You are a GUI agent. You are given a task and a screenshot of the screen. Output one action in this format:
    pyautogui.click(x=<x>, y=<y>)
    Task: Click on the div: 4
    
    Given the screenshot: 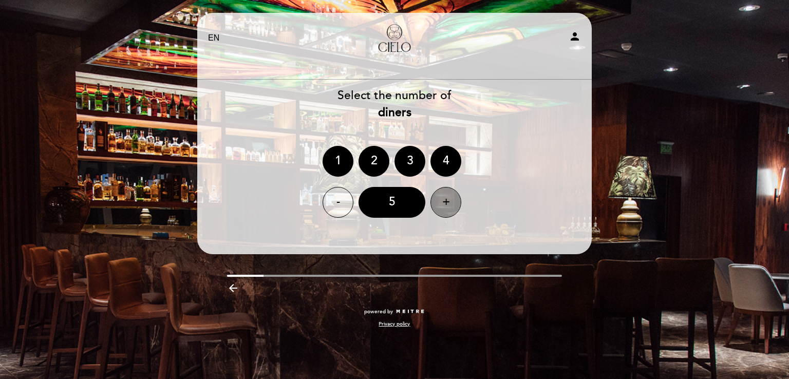 What is the action you would take?
    pyautogui.click(x=446, y=161)
    